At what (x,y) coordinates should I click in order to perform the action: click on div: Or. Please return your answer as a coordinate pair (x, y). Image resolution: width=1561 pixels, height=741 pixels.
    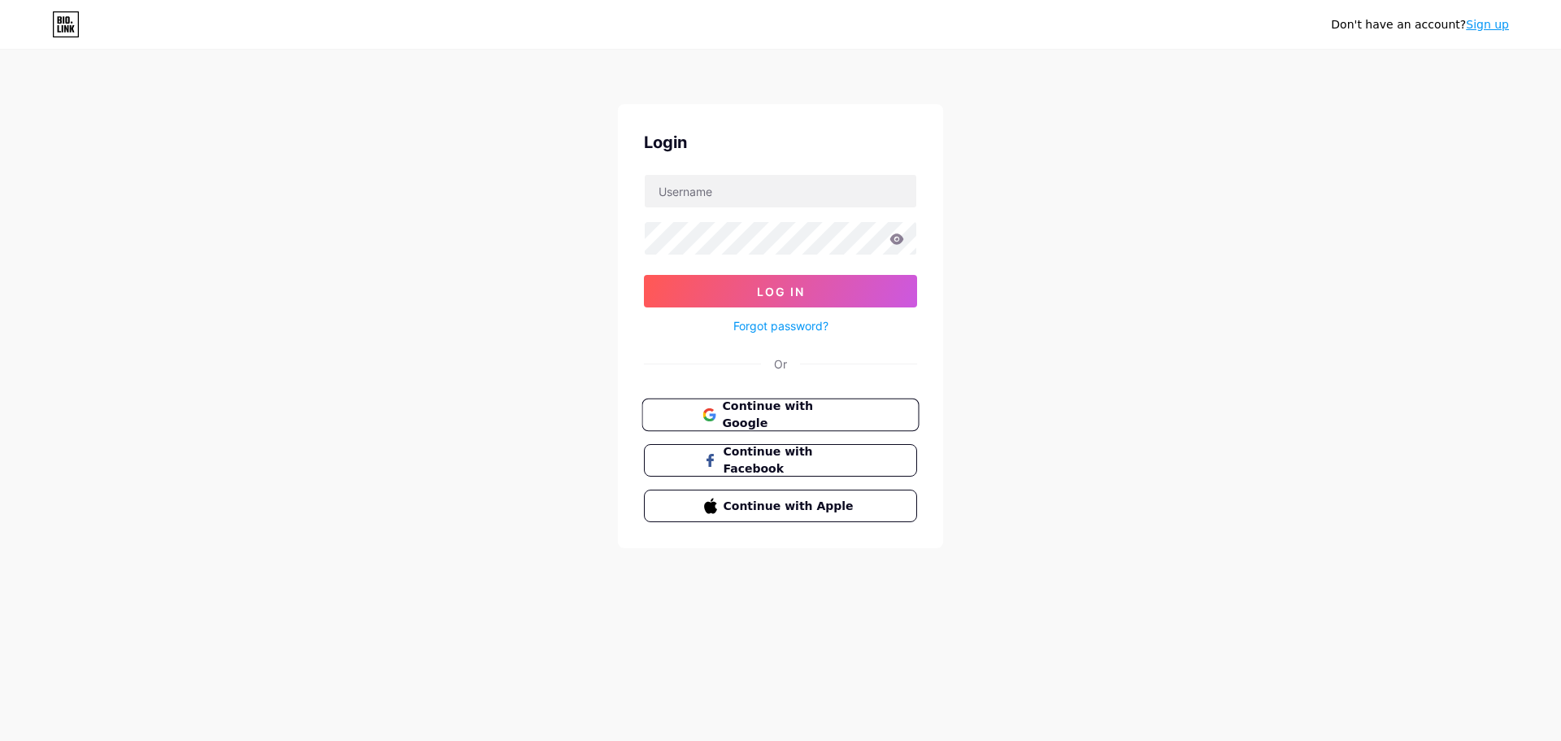
    Looking at the image, I should click on (780, 363).